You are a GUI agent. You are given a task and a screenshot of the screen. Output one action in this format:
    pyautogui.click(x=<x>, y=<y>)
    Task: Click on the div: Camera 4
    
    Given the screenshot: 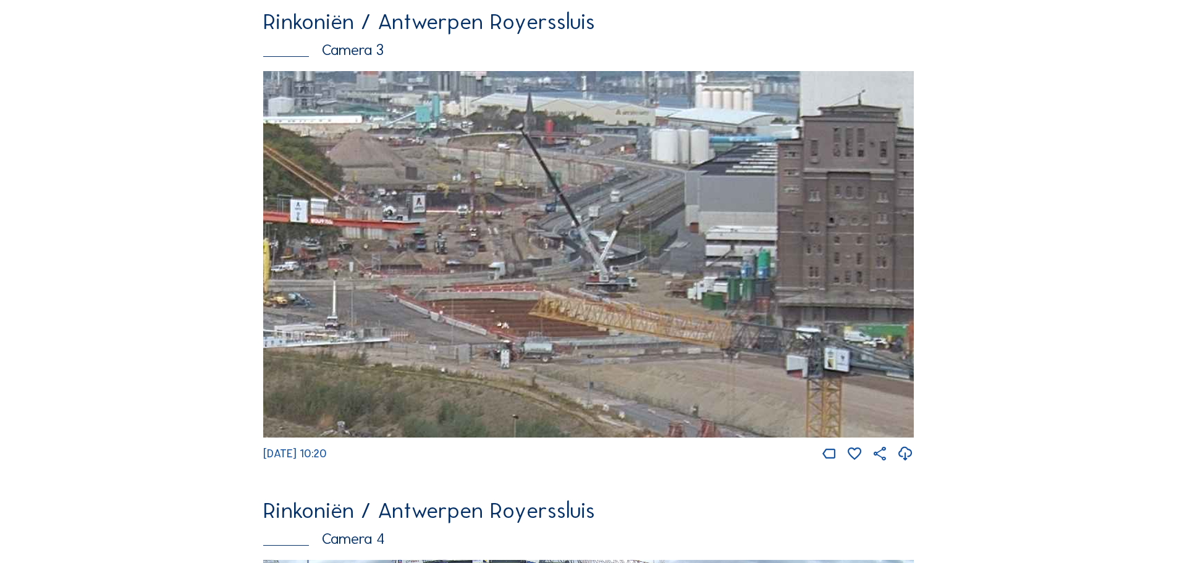 What is the action you would take?
    pyautogui.click(x=588, y=539)
    